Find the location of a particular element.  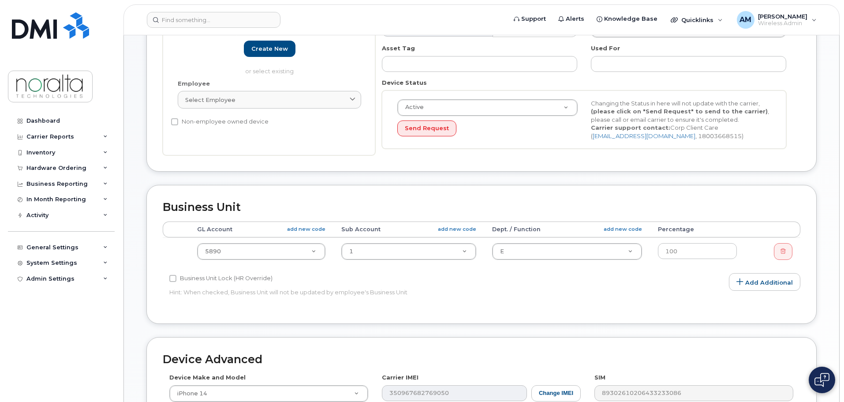

img: Open chat is located at coordinates (822, 380).